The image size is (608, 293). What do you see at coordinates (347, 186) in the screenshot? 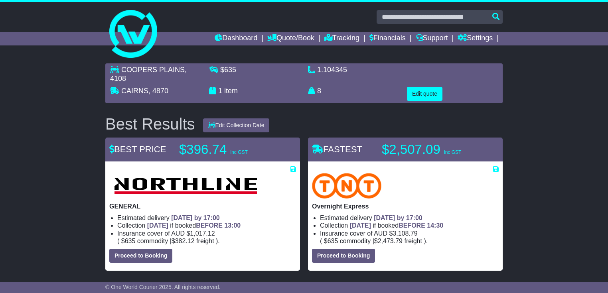
I see `img: TNT Domestic: Overnight Express` at bounding box center [347, 186].